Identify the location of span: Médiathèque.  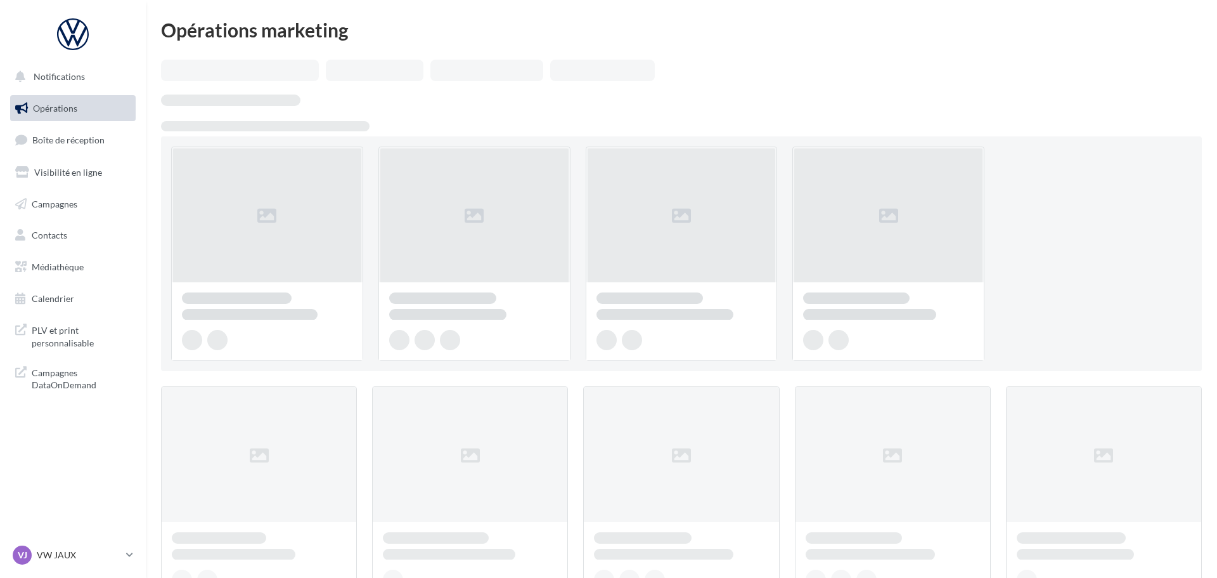
(58, 266).